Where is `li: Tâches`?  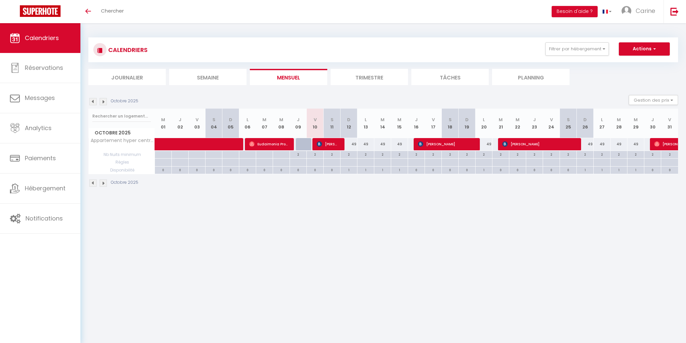 li: Tâches is located at coordinates (450, 77).